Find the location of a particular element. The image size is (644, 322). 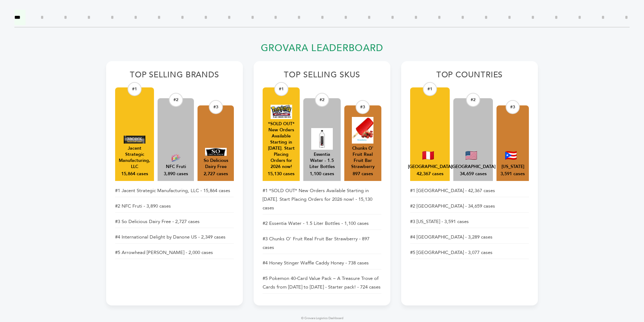

img: So Delicious Dairy Free is located at coordinates (216, 152).